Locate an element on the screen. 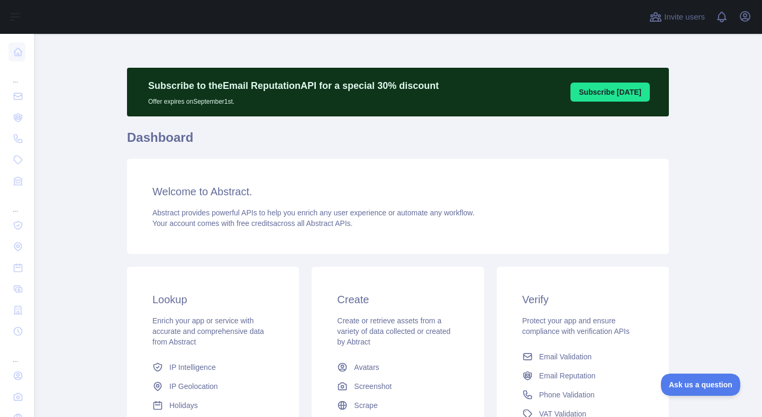  a: Email Validation is located at coordinates (583, 357).